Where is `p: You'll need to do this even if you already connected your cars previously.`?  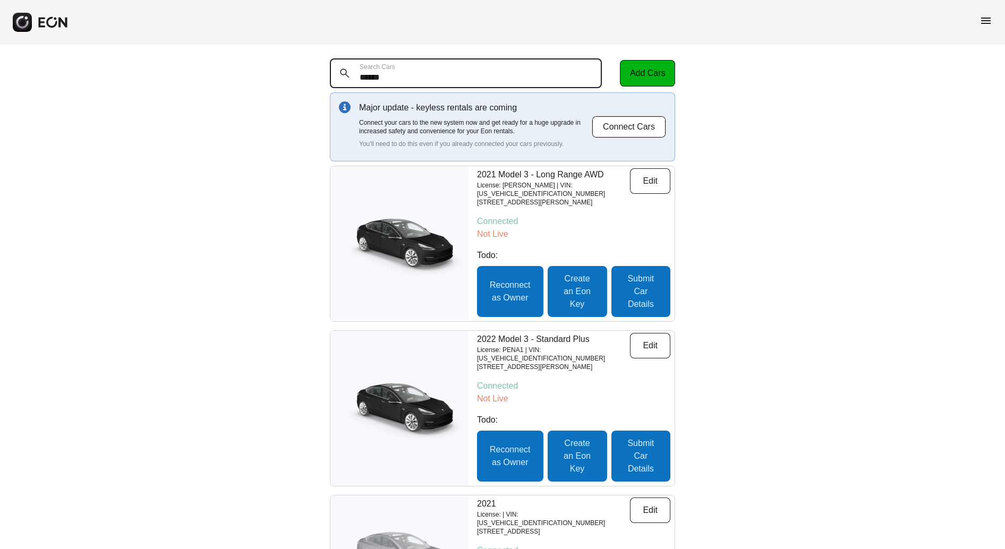 p: You'll need to do this even if you already connected your cars previously. is located at coordinates (476, 144).